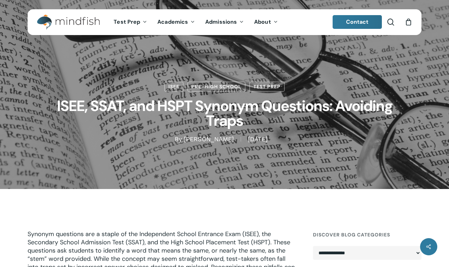 Image resolution: width=449 pixels, height=267 pixels. What do you see at coordinates (216, 87) in the screenshot?
I see `a: Pre-High School` at bounding box center [216, 87].